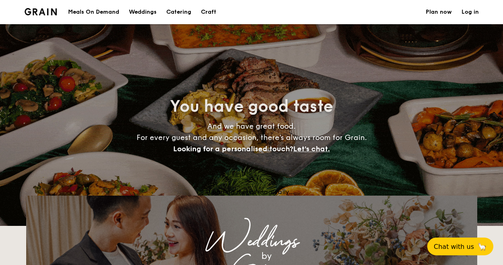 The image size is (503, 265). What do you see at coordinates (252, 191) in the screenshot?
I see `div: Loading menus magically...` at bounding box center [252, 191].